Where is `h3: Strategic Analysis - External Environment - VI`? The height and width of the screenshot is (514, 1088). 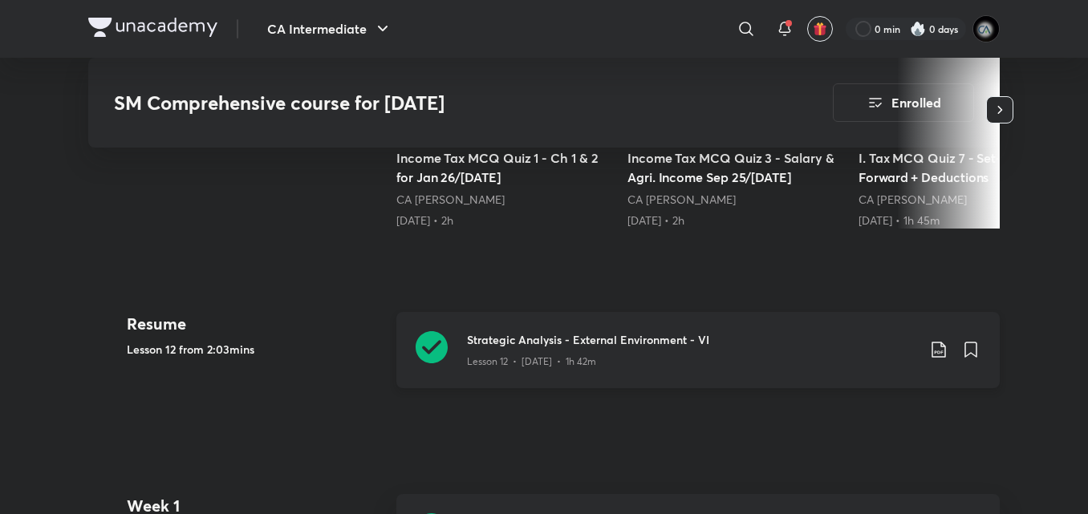
h3: Strategic Analysis - External Environment - VI is located at coordinates (692, 339).